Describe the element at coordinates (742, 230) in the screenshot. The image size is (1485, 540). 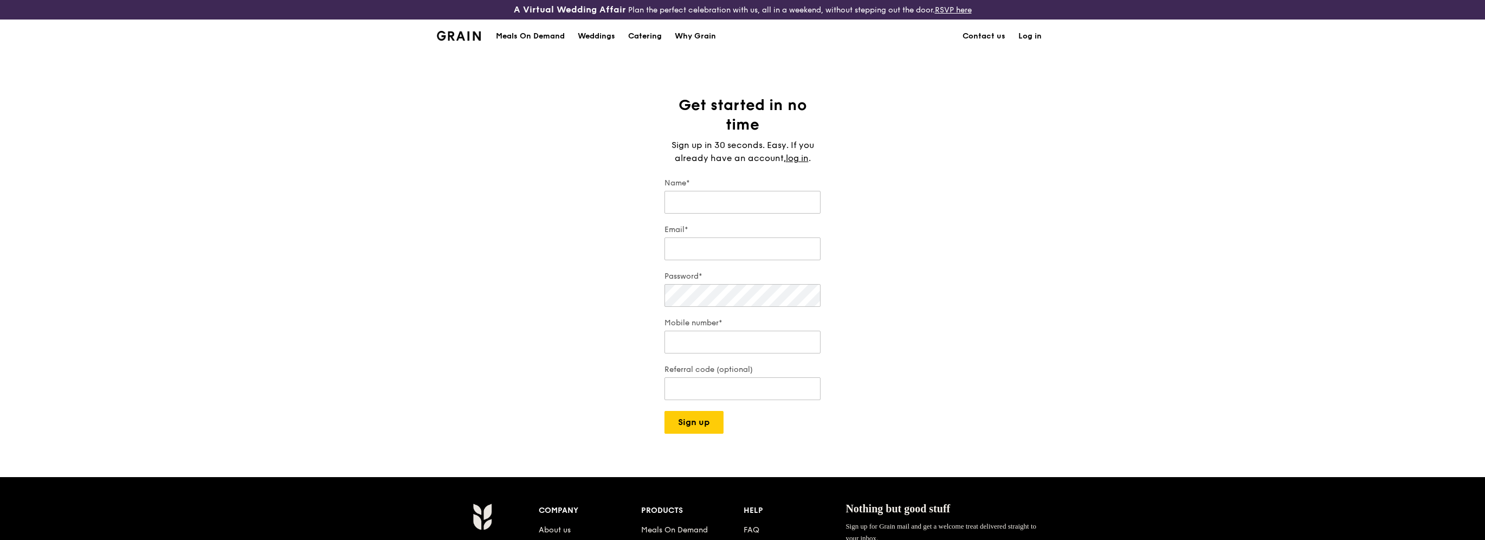
I see `label: Email*` at that location.